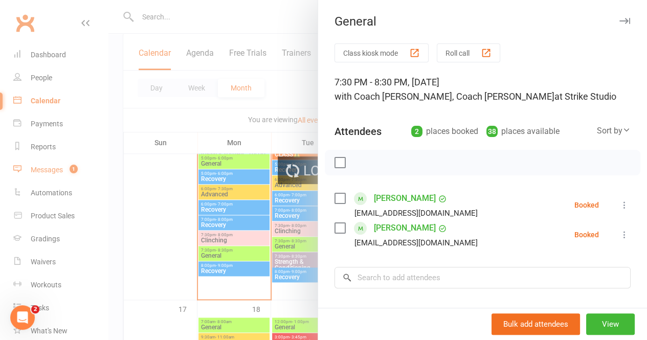 Image resolution: width=647 pixels, height=340 pixels. What do you see at coordinates (381, 53) in the screenshot?
I see `button: Class kiosk mode` at bounding box center [381, 53].